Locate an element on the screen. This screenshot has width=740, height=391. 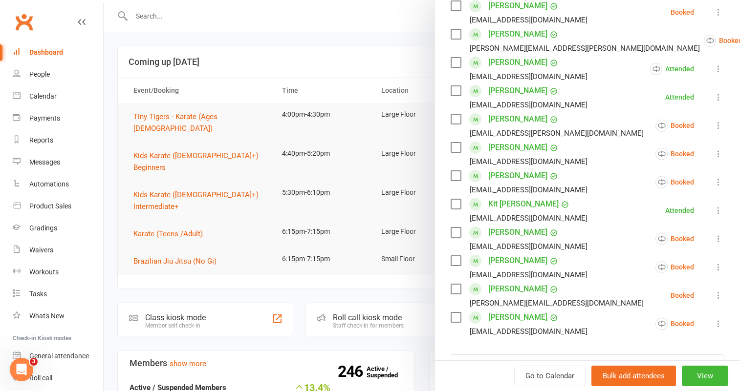
div: Reports is located at coordinates (41, 140).